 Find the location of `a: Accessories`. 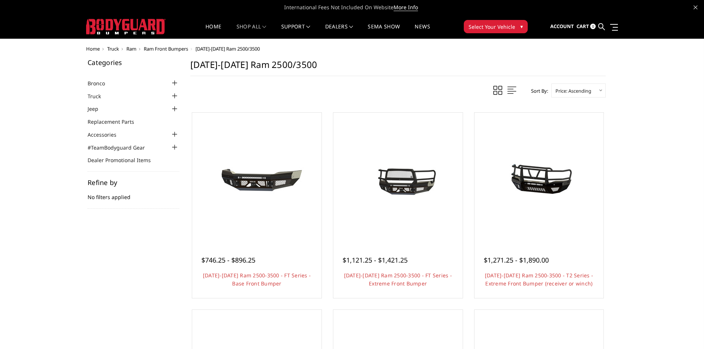

a: Accessories is located at coordinates (106, 134).